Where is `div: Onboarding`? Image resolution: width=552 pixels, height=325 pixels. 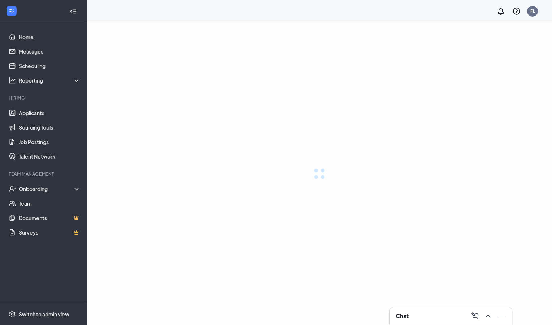
div: Onboarding is located at coordinates (50, 189).